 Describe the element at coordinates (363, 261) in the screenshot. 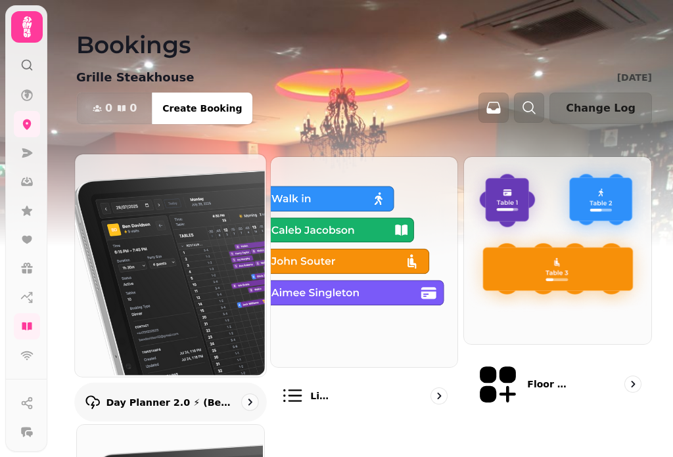

I see `img: List view` at that location.